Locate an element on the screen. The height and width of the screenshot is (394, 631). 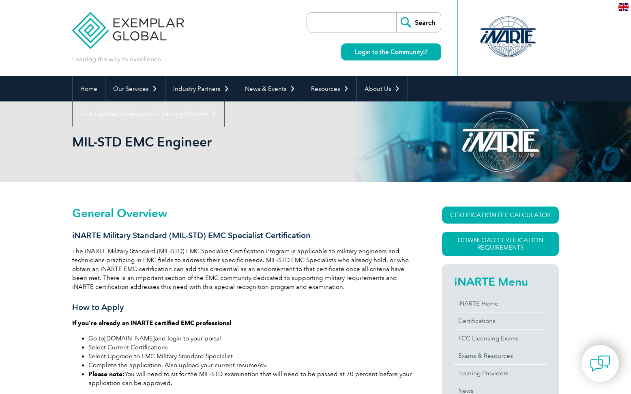
h1: MIL-STD EMC Engineer is located at coordinates (228, 141).